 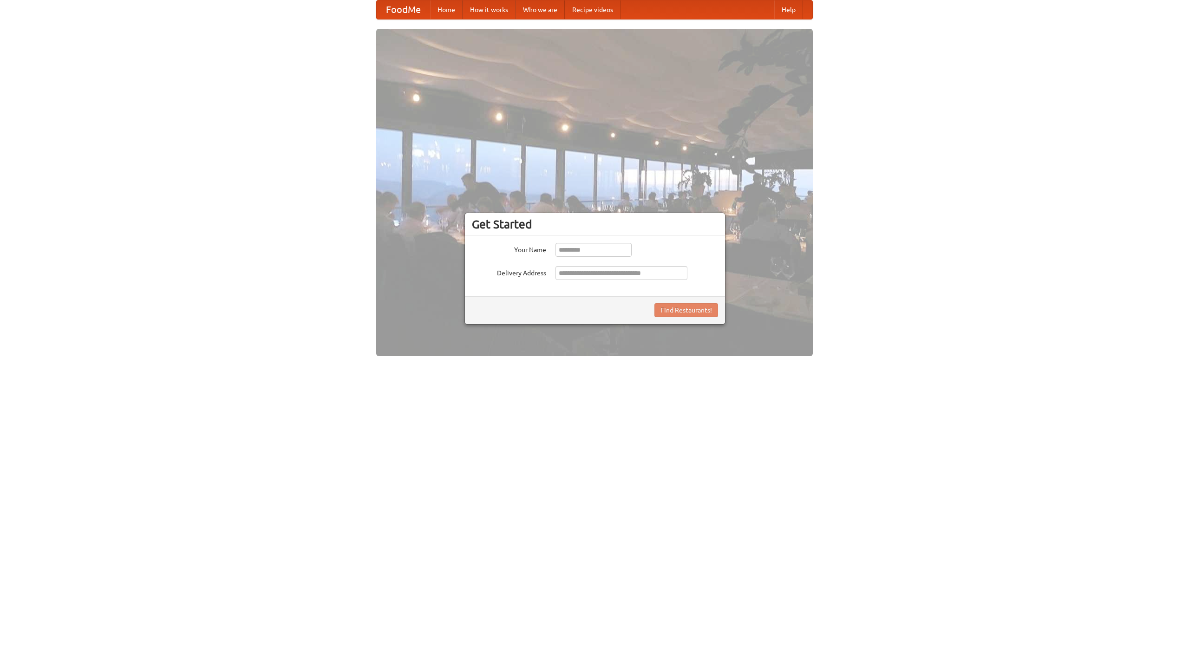 What do you see at coordinates (446, 10) in the screenshot?
I see `a: Home` at bounding box center [446, 10].